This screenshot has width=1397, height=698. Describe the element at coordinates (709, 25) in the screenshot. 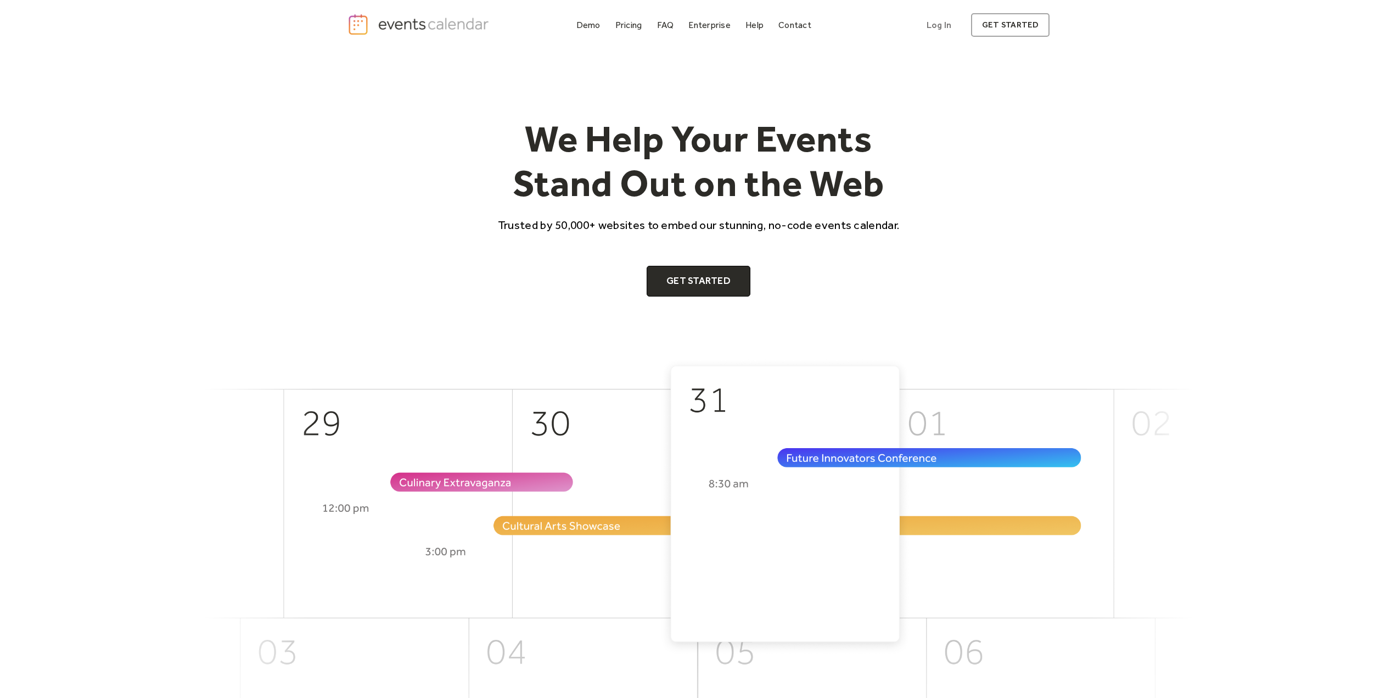

I see `div: Enterprise` at that location.